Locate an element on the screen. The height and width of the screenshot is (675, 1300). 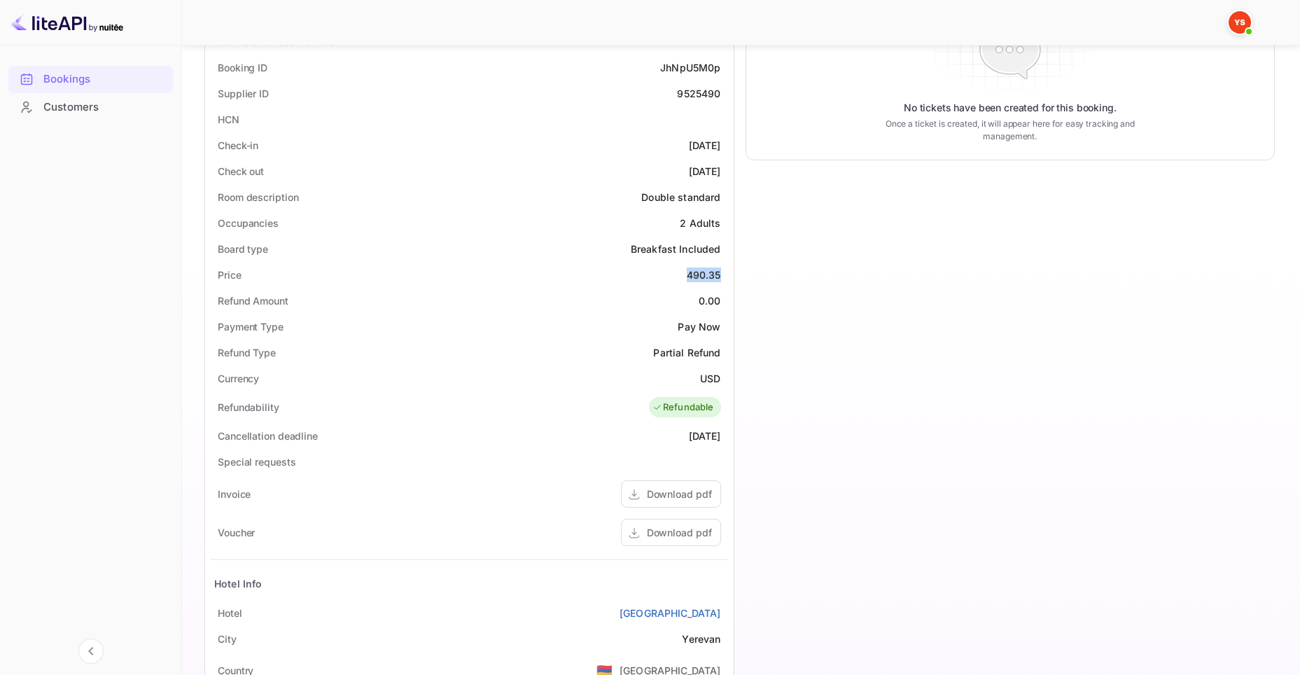
img: LiteAPI logo is located at coordinates (67, 22).